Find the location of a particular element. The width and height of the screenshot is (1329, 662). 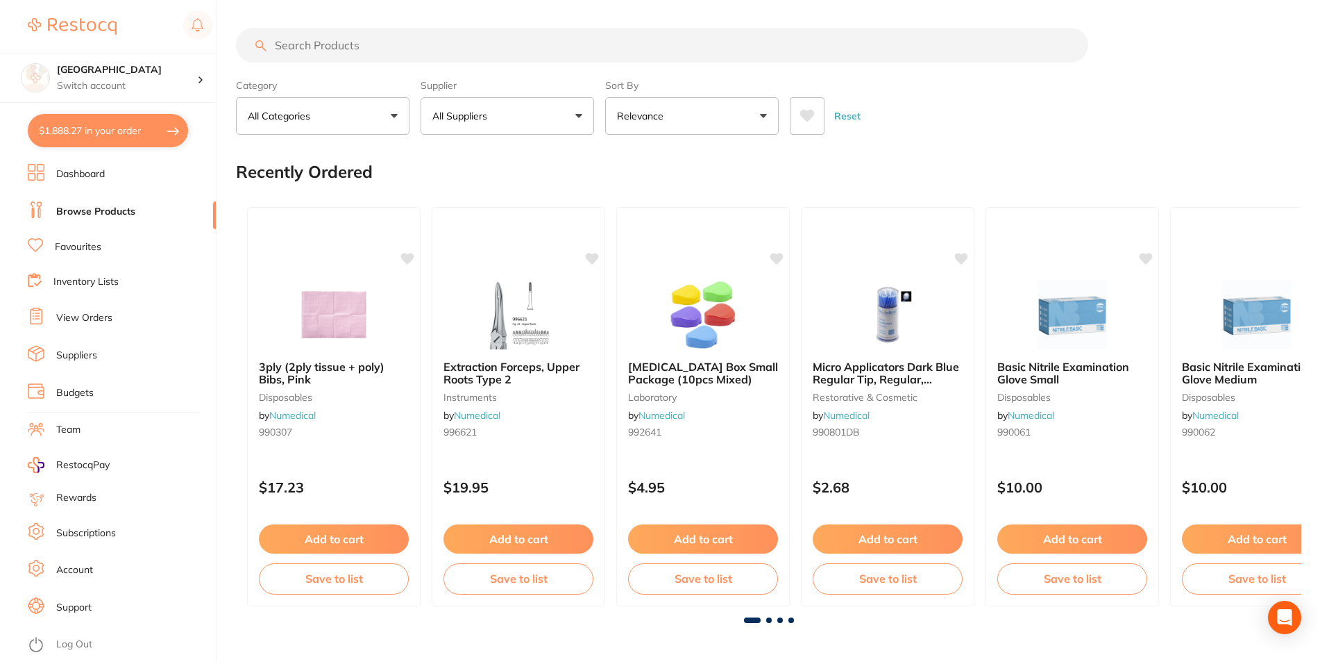

img: Restocq Logo is located at coordinates (72, 26).